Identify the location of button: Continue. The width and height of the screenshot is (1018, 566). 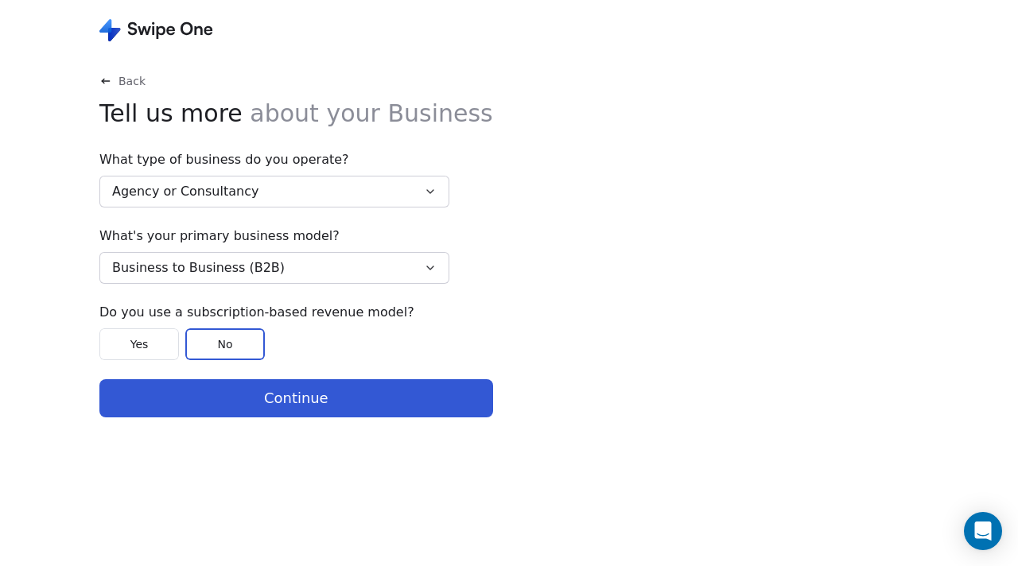
(296, 399).